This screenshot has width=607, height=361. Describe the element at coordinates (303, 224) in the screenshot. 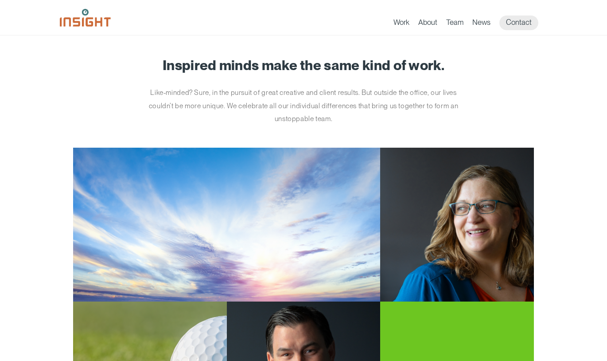

I see `a: Jill Smith` at that location.